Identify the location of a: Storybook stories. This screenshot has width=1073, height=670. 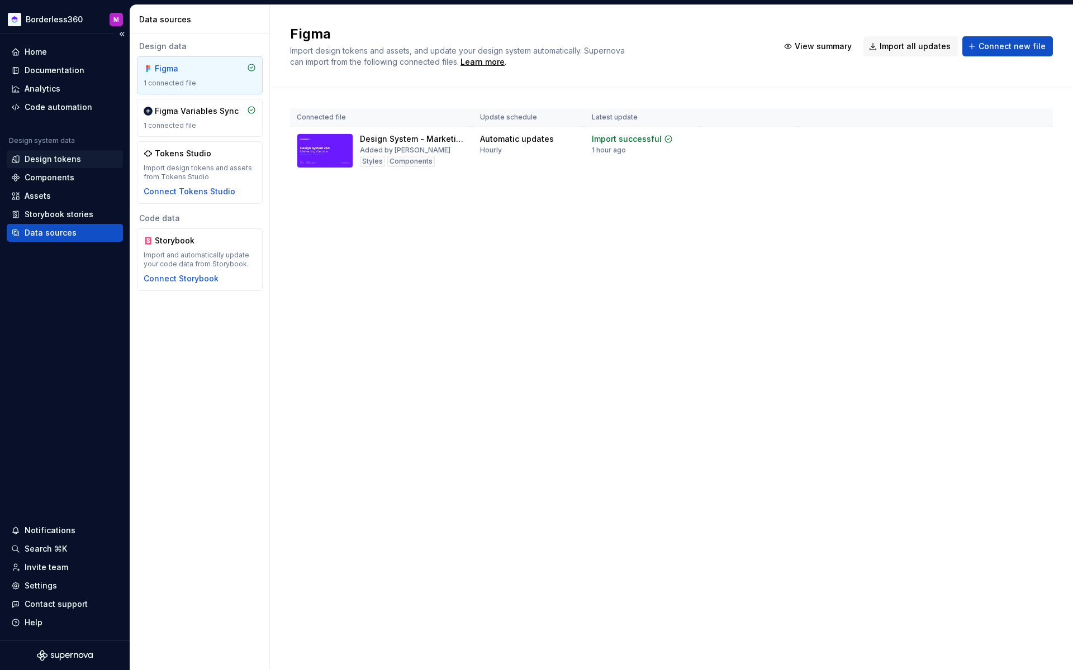
(65, 215).